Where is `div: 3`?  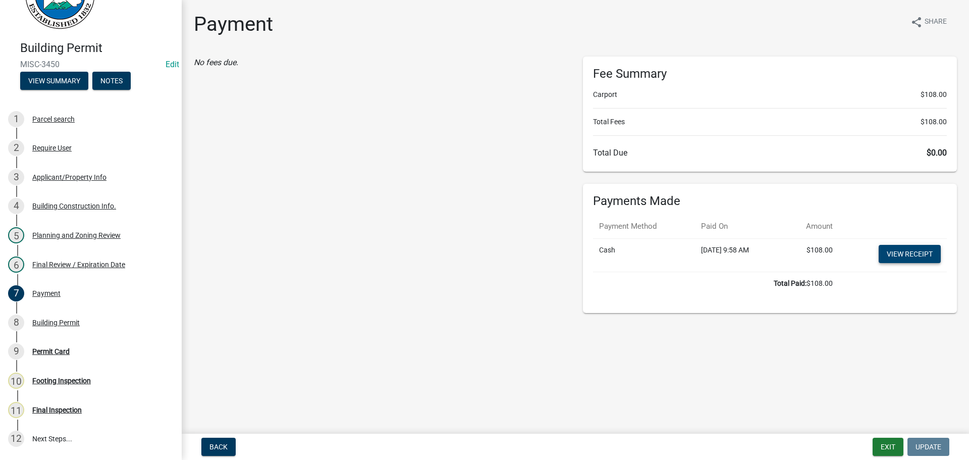 div: 3 is located at coordinates (16, 177).